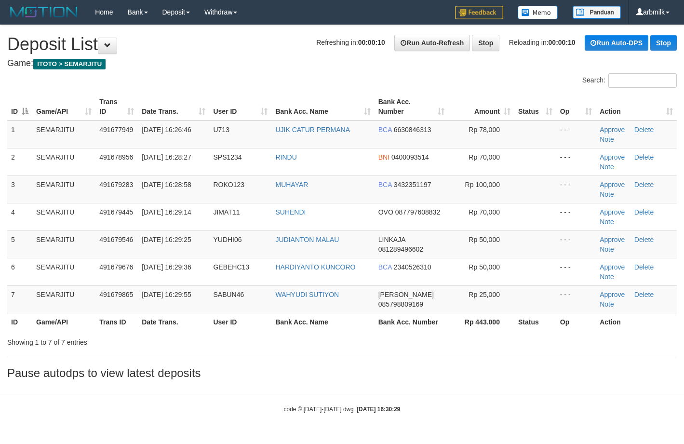 This screenshot has width=684, height=444. What do you see at coordinates (20, 244) in the screenshot?
I see `td: 5` at bounding box center [20, 244].